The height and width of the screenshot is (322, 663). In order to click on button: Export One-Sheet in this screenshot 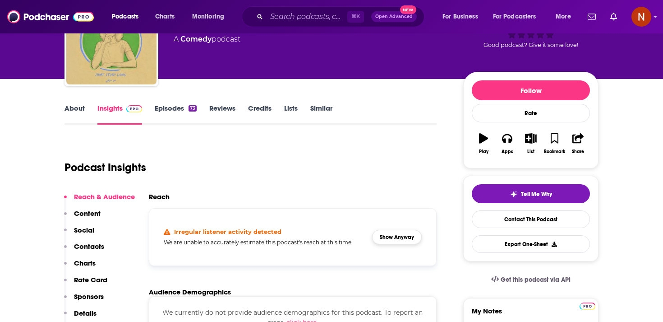, I will do `click(531, 244)`.